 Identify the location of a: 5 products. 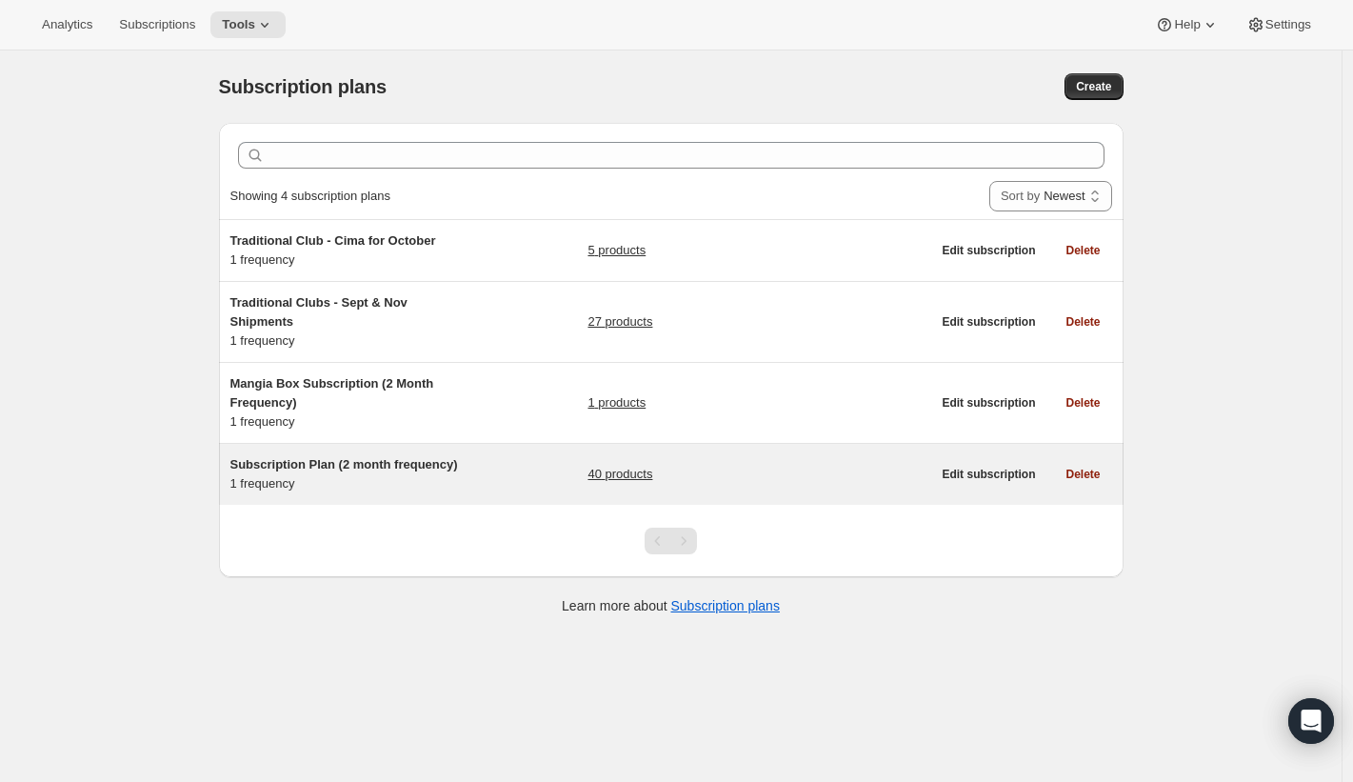
(616, 250).